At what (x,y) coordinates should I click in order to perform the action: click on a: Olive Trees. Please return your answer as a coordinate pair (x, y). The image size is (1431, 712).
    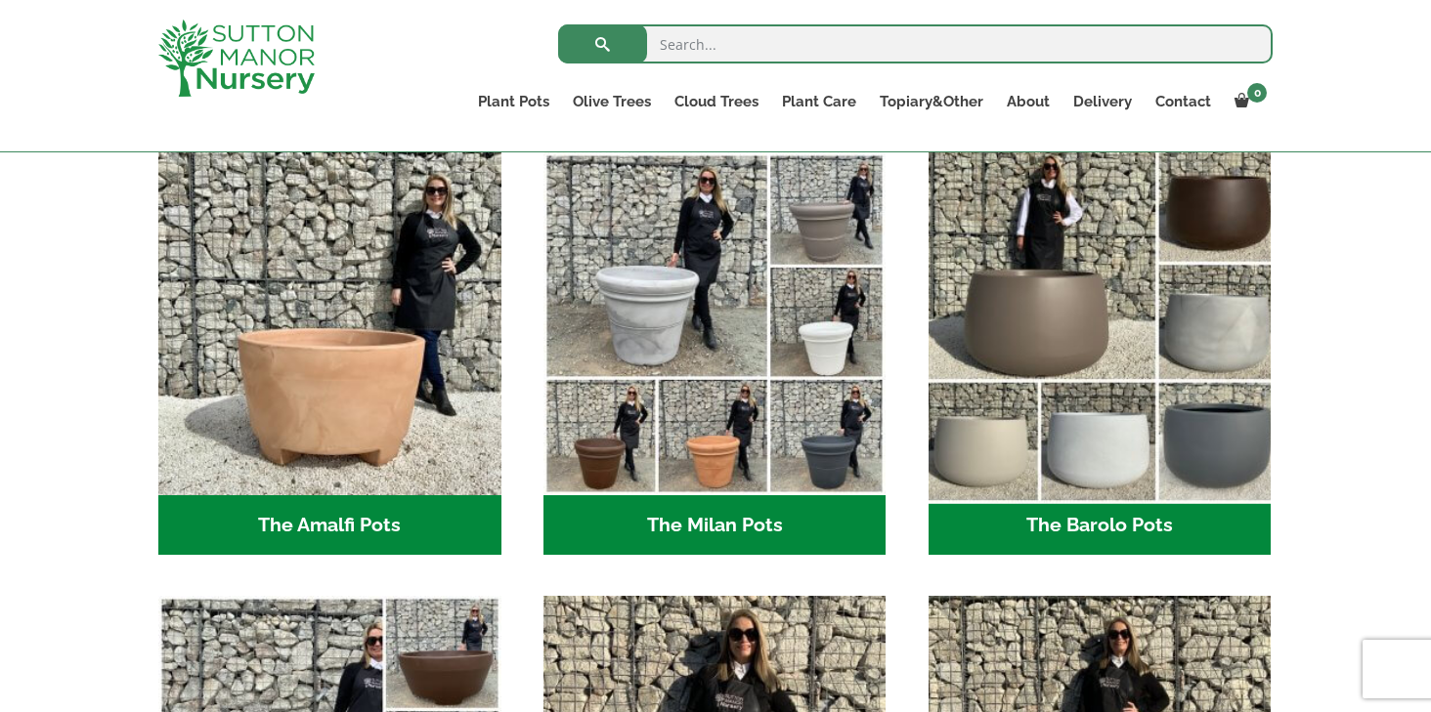
    Looking at the image, I should click on (612, 102).